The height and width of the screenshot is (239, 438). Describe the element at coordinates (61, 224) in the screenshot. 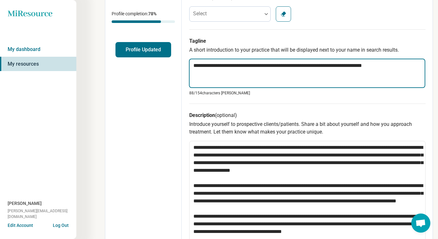

I see `button: Log Out` at that location.